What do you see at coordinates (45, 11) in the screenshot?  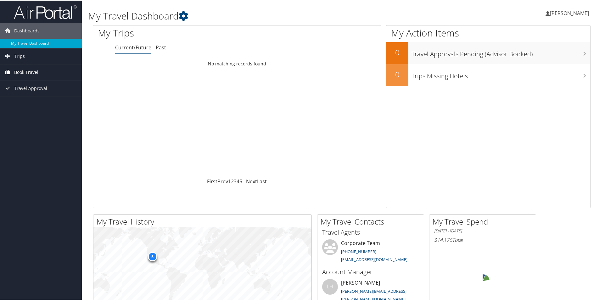 I see `img: airportal-logo.png` at bounding box center [45, 11].